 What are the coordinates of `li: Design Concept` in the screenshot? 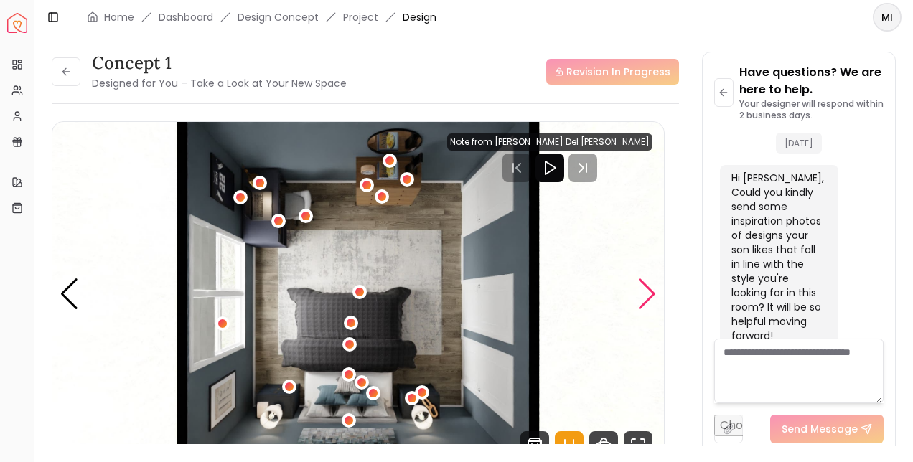 It's located at (278, 17).